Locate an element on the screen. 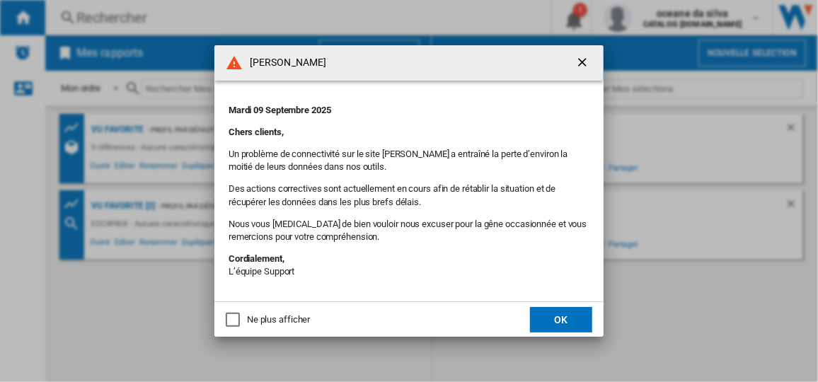  ng-md-icon: getI18NText('BUTTONS.CLOSE_DIALOG') is located at coordinates (584, 64).